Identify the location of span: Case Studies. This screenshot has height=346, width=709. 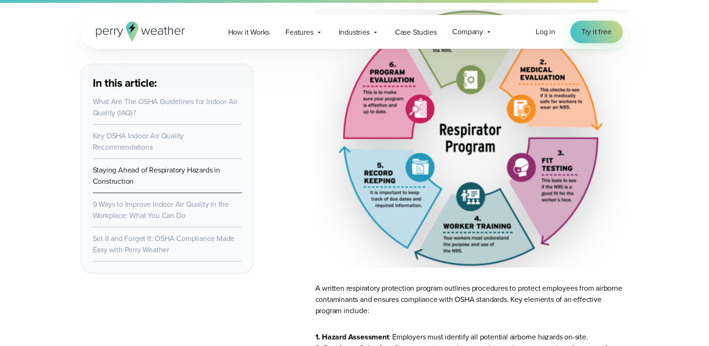
(416, 32).